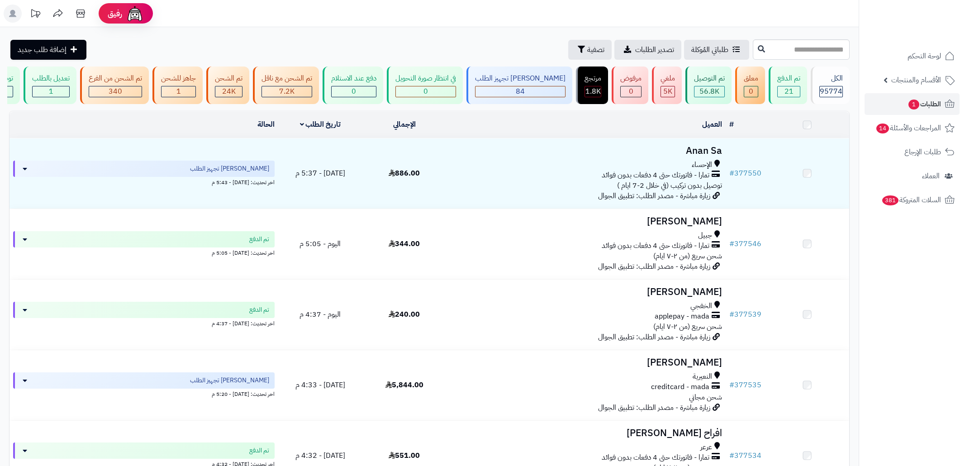 The image size is (965, 466). Describe the element at coordinates (48, 50) in the screenshot. I see `a: إضافة طلب جديد` at that location.